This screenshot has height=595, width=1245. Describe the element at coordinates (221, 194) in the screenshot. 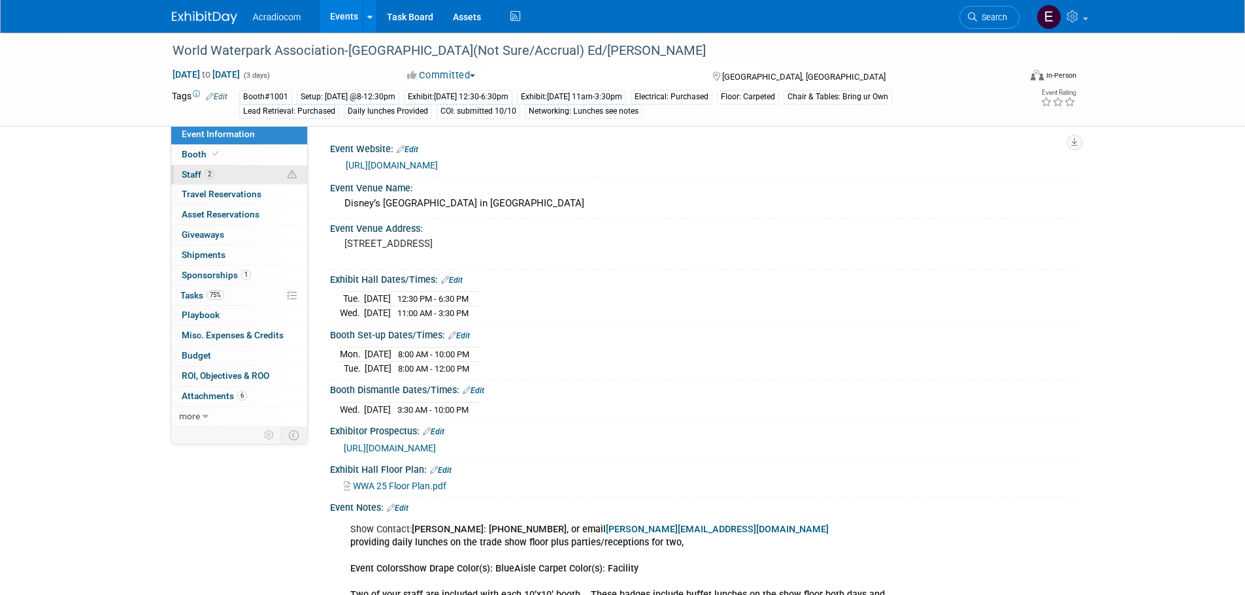

I see `span: Travel Reservations` at that location.